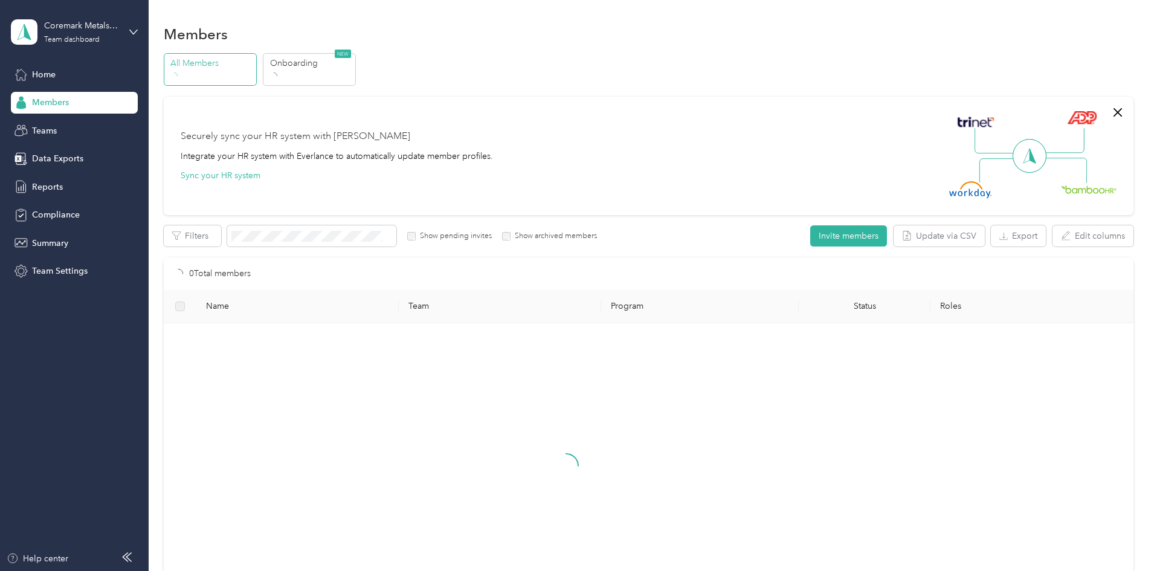 This screenshot has height=571, width=1154. What do you see at coordinates (297, 306) in the screenshot?
I see `span: Name` at bounding box center [297, 306].